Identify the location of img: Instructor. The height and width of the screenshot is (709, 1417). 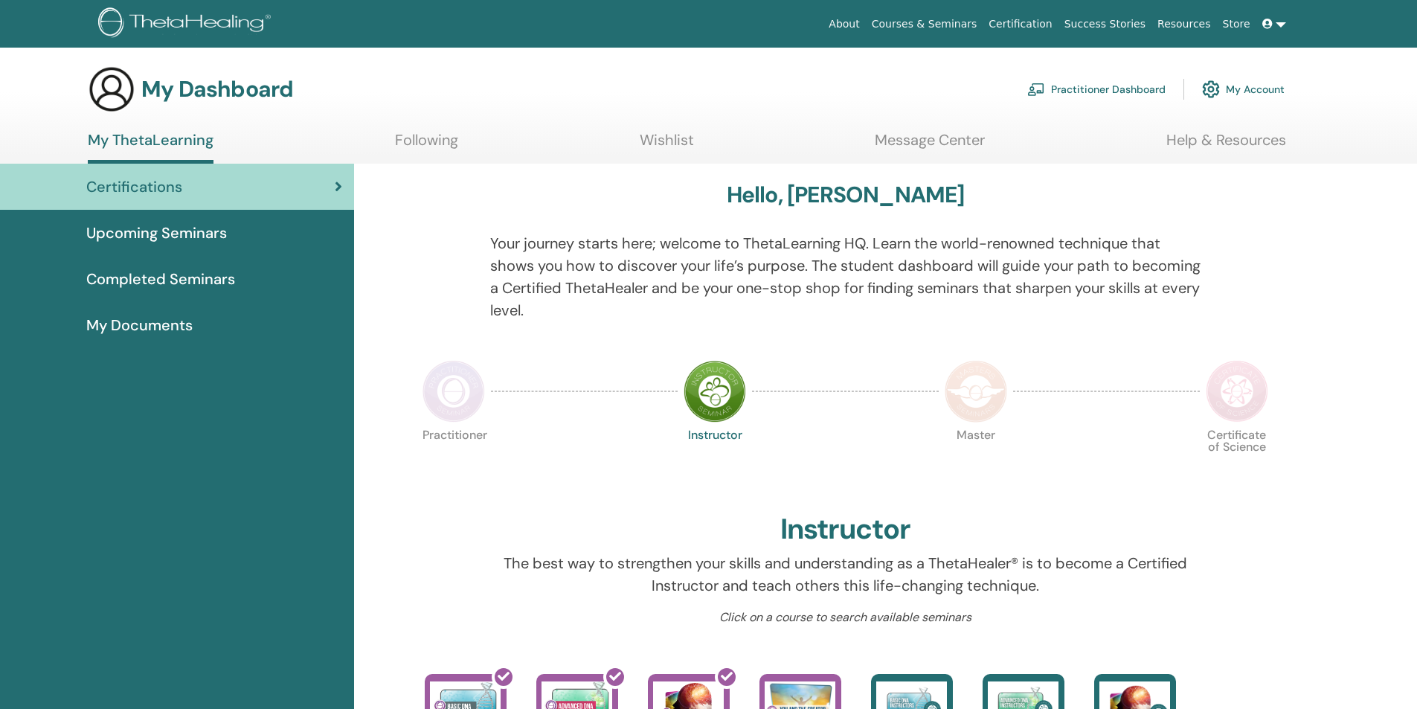
(715, 391).